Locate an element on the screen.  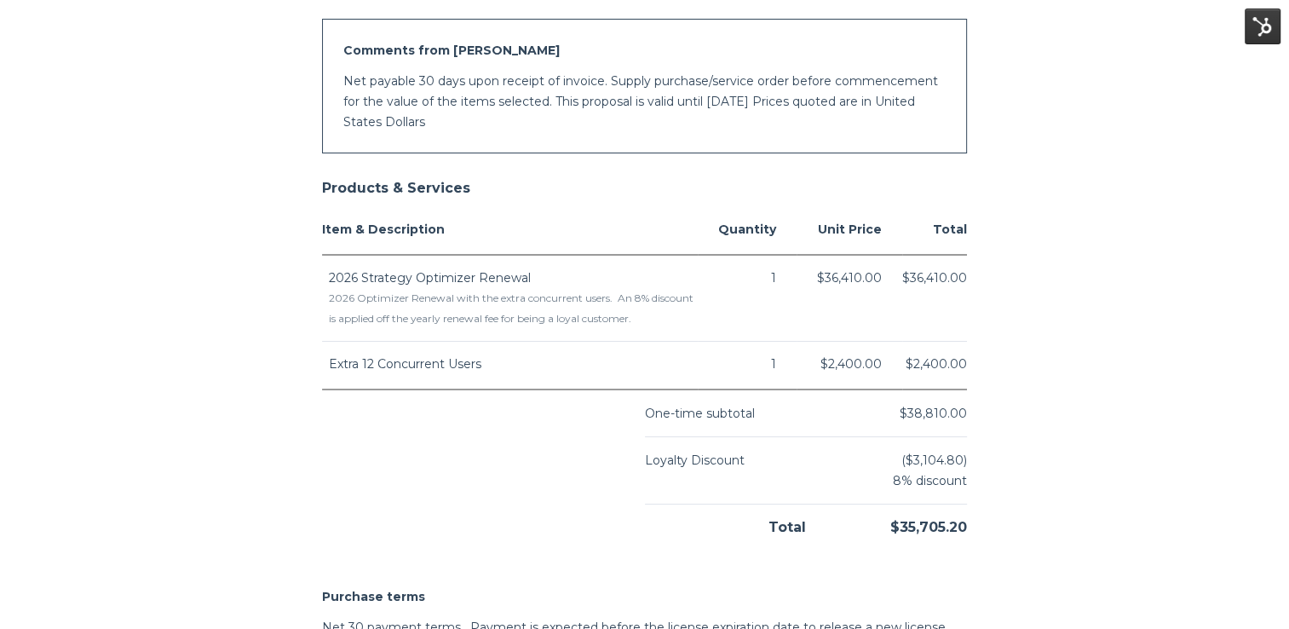
th: Quantity is located at coordinates (747, 231).